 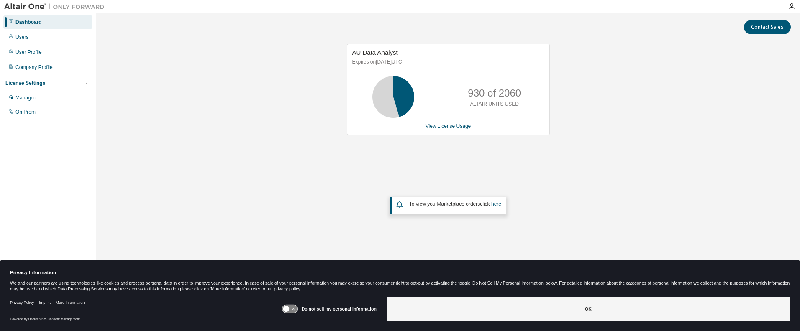 I want to click on a: View License Usage, so click(x=448, y=126).